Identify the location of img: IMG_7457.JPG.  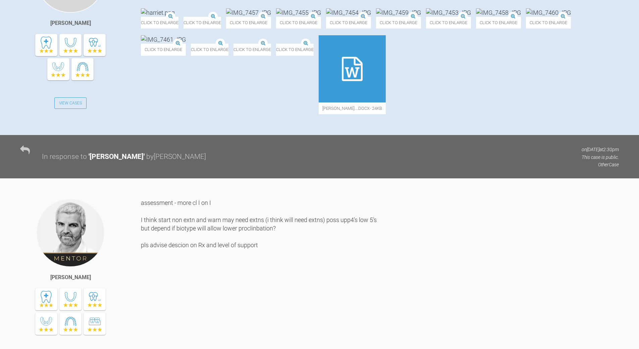
(256, 12).